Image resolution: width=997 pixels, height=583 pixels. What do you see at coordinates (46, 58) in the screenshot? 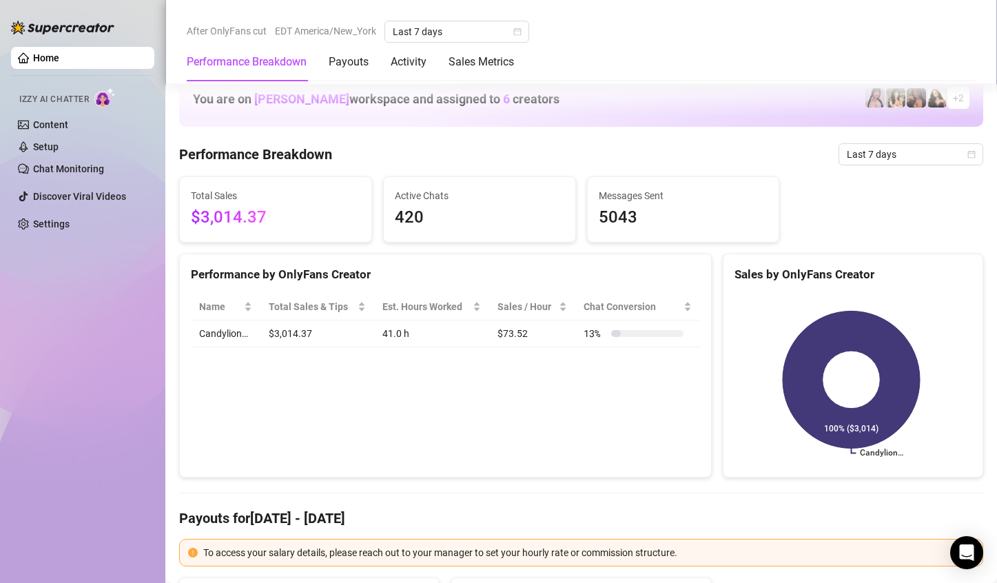
I see `a: Home` at bounding box center [46, 58].